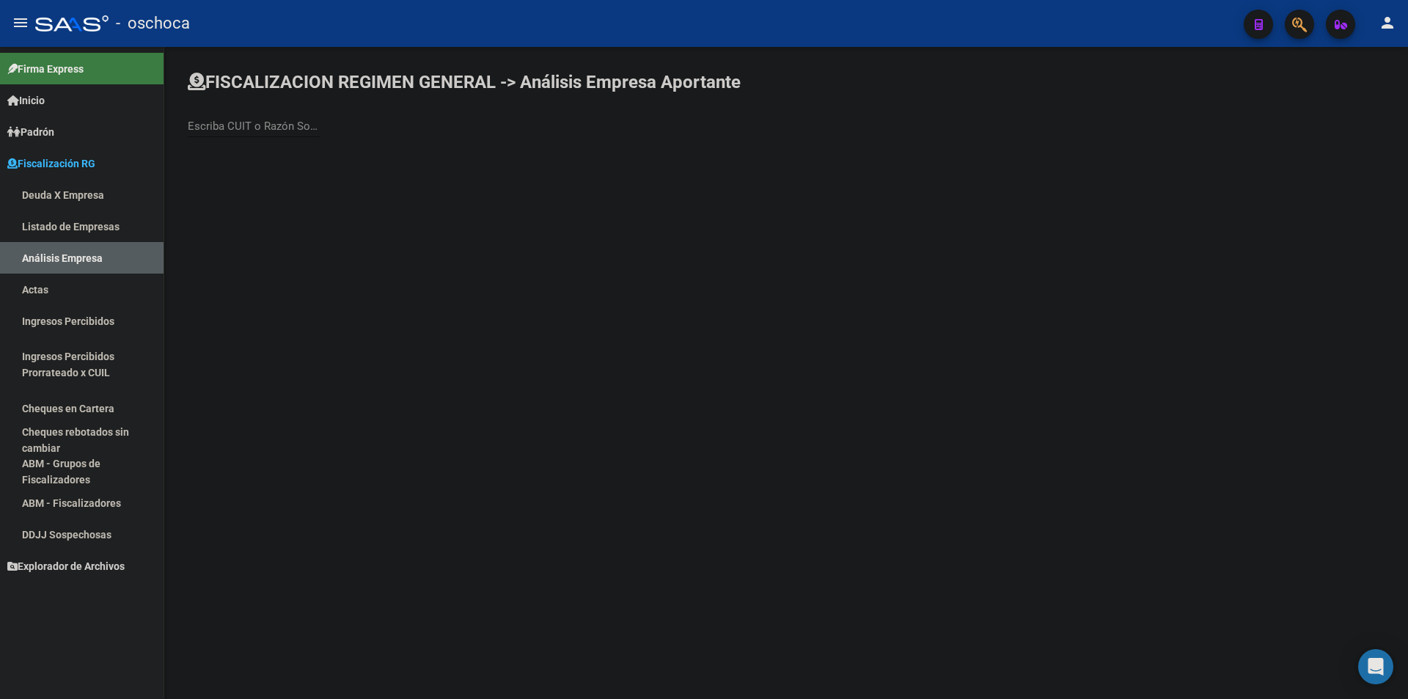 The height and width of the screenshot is (699, 1408). I want to click on span: Padrón, so click(31, 132).